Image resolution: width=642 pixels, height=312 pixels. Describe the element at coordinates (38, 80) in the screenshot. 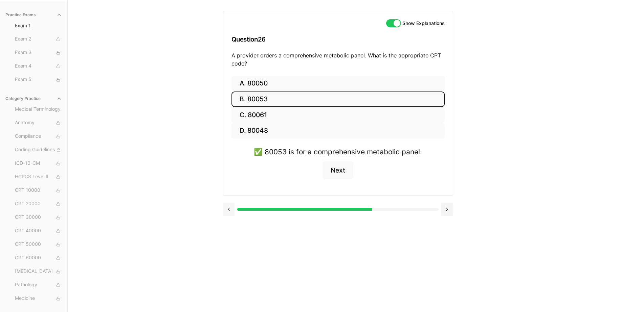

I see `button: Exam 5` at that location.